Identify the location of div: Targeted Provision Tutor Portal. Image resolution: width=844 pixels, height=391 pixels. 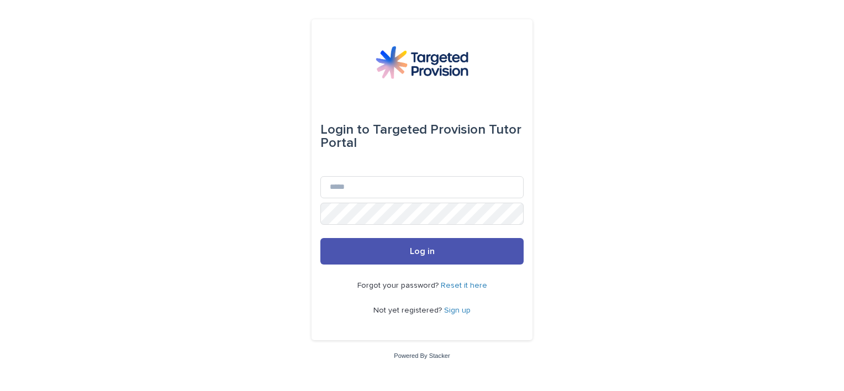
(422, 136).